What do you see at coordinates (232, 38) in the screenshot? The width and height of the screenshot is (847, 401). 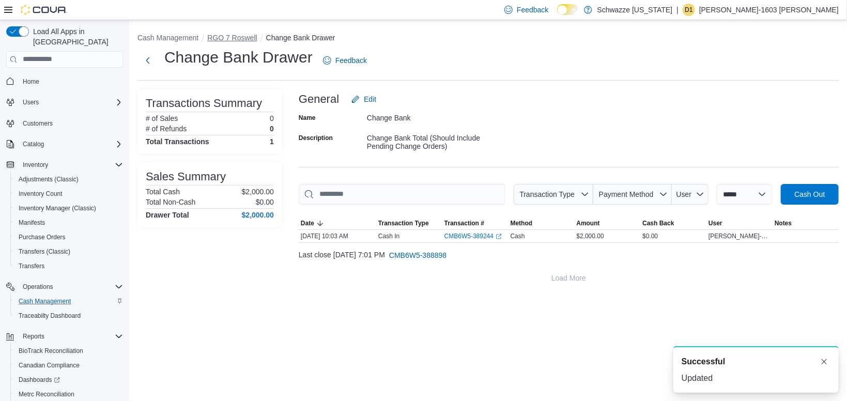 I see `button: RGO 7 Roswell` at bounding box center [232, 38].